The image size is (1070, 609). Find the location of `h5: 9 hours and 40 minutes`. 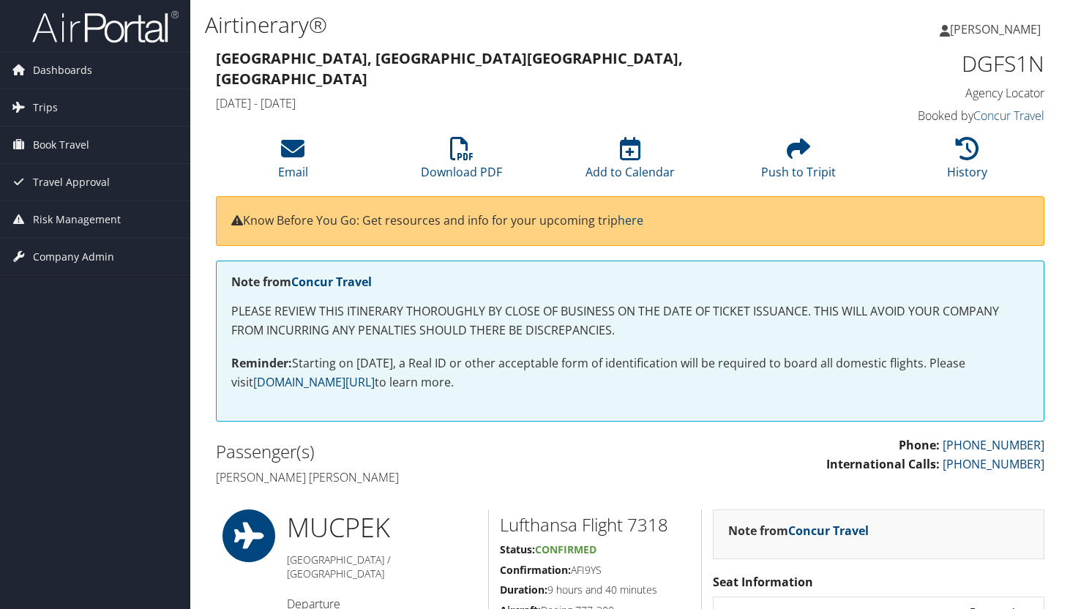

h5: 9 hours and 40 minutes is located at coordinates (595, 590).